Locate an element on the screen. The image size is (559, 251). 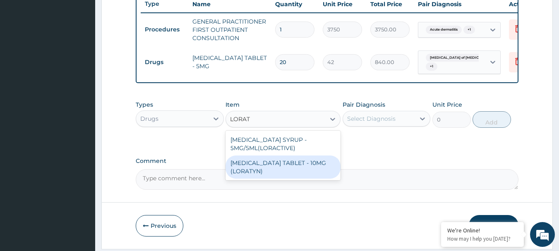
textarea: Type your message and hit 'Enter' is located at coordinates (81, 180).